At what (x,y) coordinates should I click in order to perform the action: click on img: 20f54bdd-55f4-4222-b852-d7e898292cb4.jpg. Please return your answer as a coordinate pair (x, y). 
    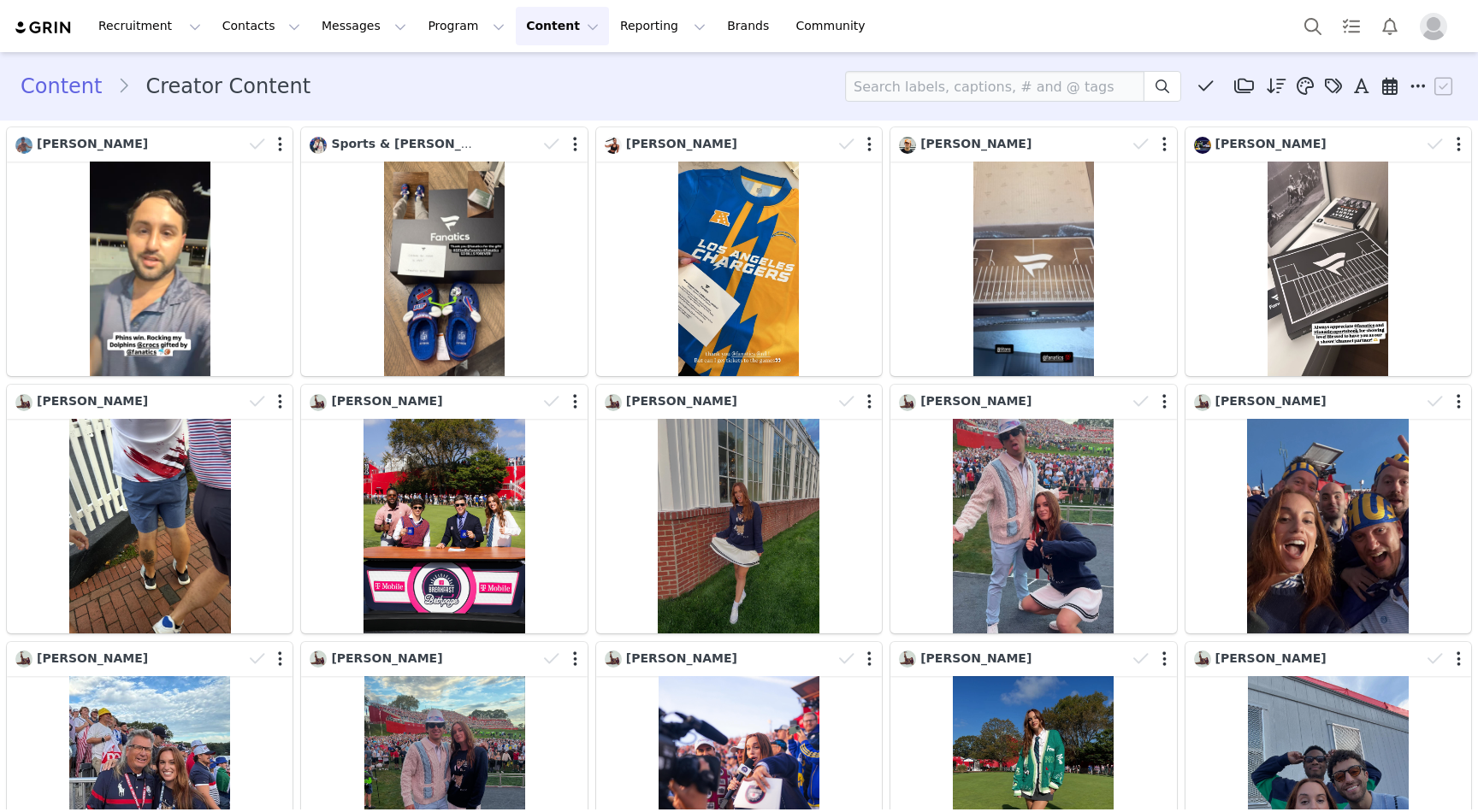
    Looking at the image, I should click on (907, 146).